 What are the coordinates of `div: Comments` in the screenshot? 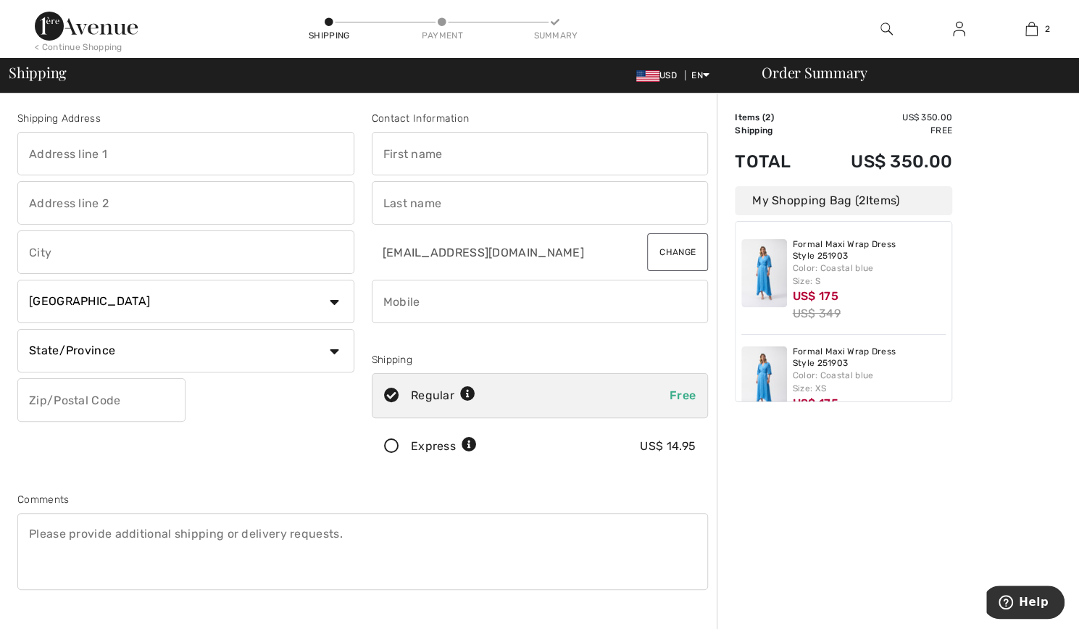 It's located at (362, 499).